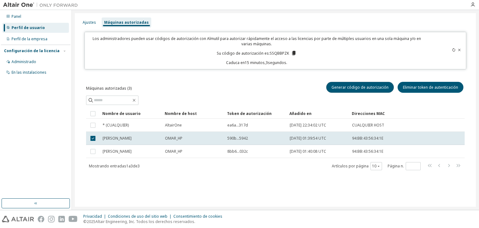 This screenshot has height=228, width=479. I want to click on font: 1, so click(127, 166).